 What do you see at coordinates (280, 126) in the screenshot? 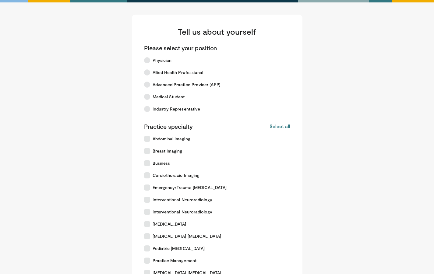
I see `button: Select all` at bounding box center [280, 126].